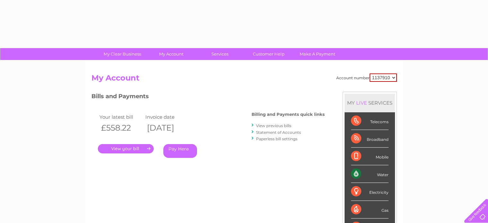  What do you see at coordinates (370, 139) in the screenshot?
I see `div: Broadband` at bounding box center [370, 139].